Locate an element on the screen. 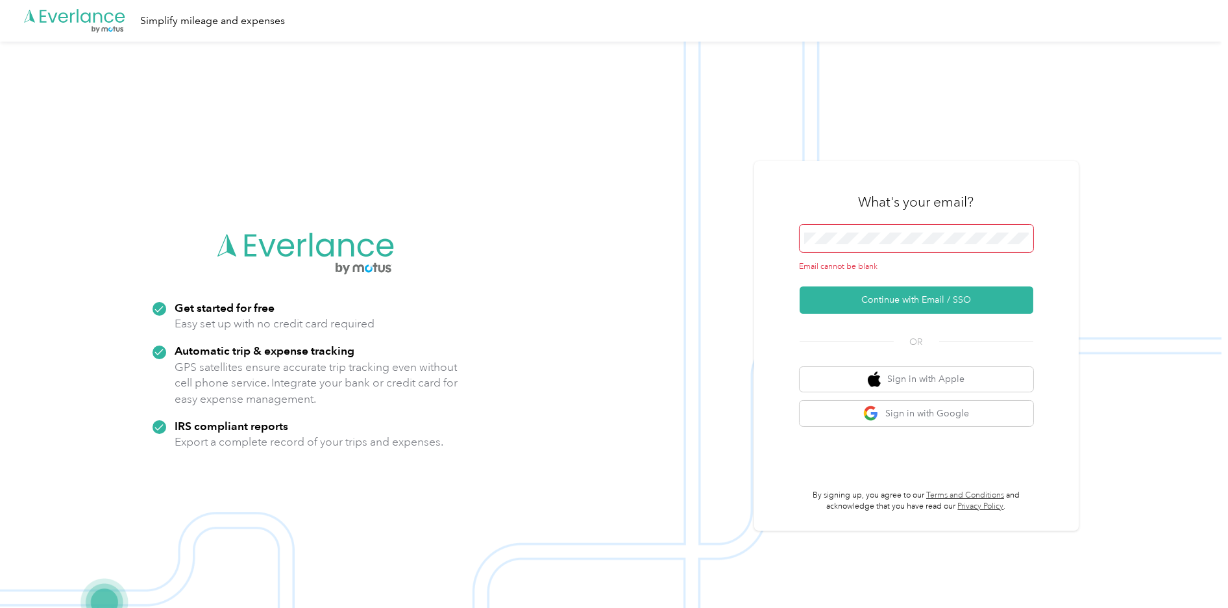 The image size is (1228, 608). img: apple logo is located at coordinates (875, 379).